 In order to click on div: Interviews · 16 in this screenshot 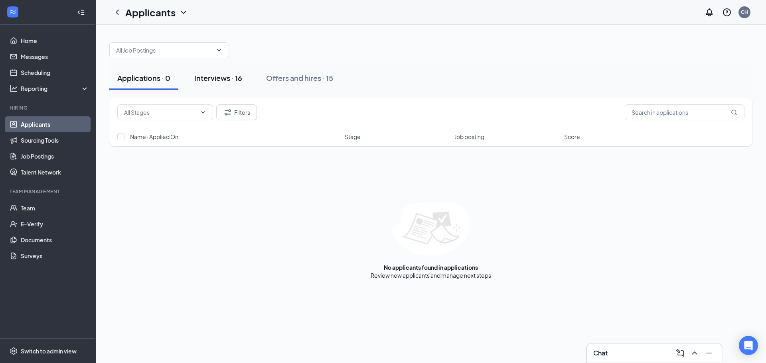, I will do `click(218, 78)`.